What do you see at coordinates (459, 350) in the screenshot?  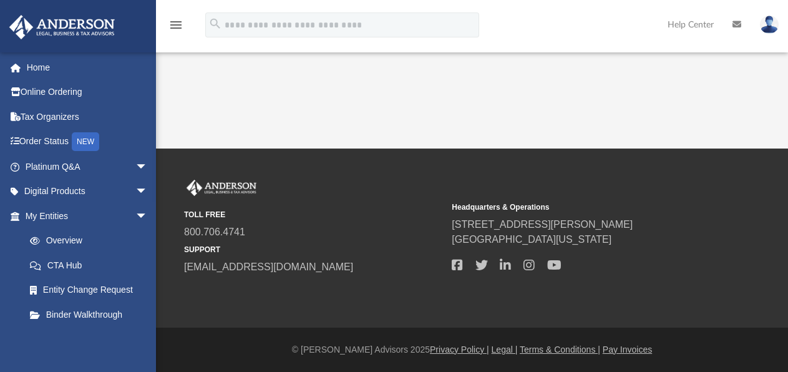 I see `a: Privacy Policy |` at bounding box center [459, 350].